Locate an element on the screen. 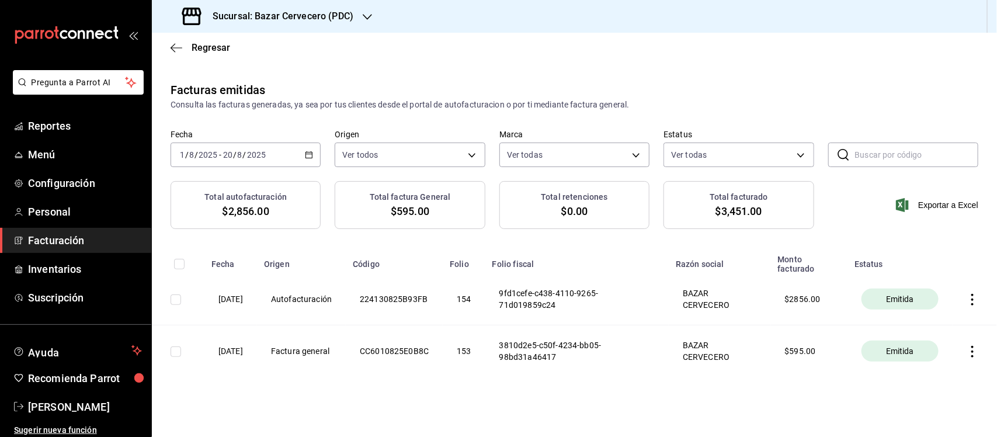  th: Razón social is located at coordinates (720, 261).